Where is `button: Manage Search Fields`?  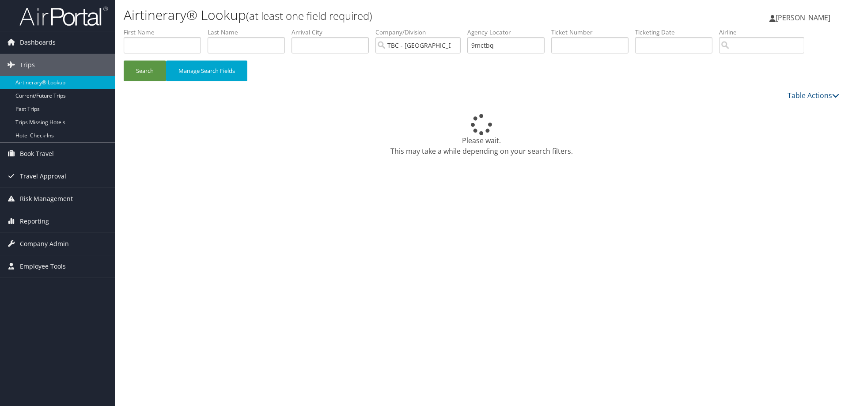
button: Manage Search Fields is located at coordinates (207, 71).